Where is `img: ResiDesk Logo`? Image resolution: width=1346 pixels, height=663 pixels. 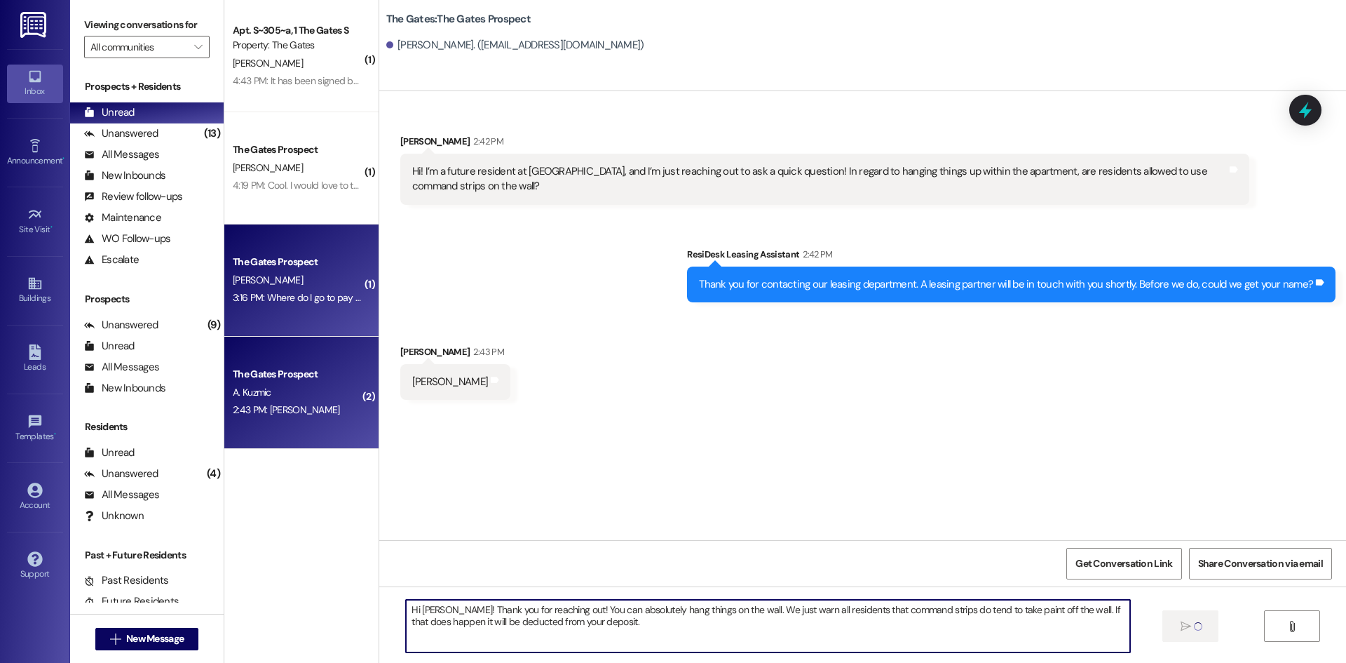 img: ResiDesk Logo is located at coordinates (34, 25).